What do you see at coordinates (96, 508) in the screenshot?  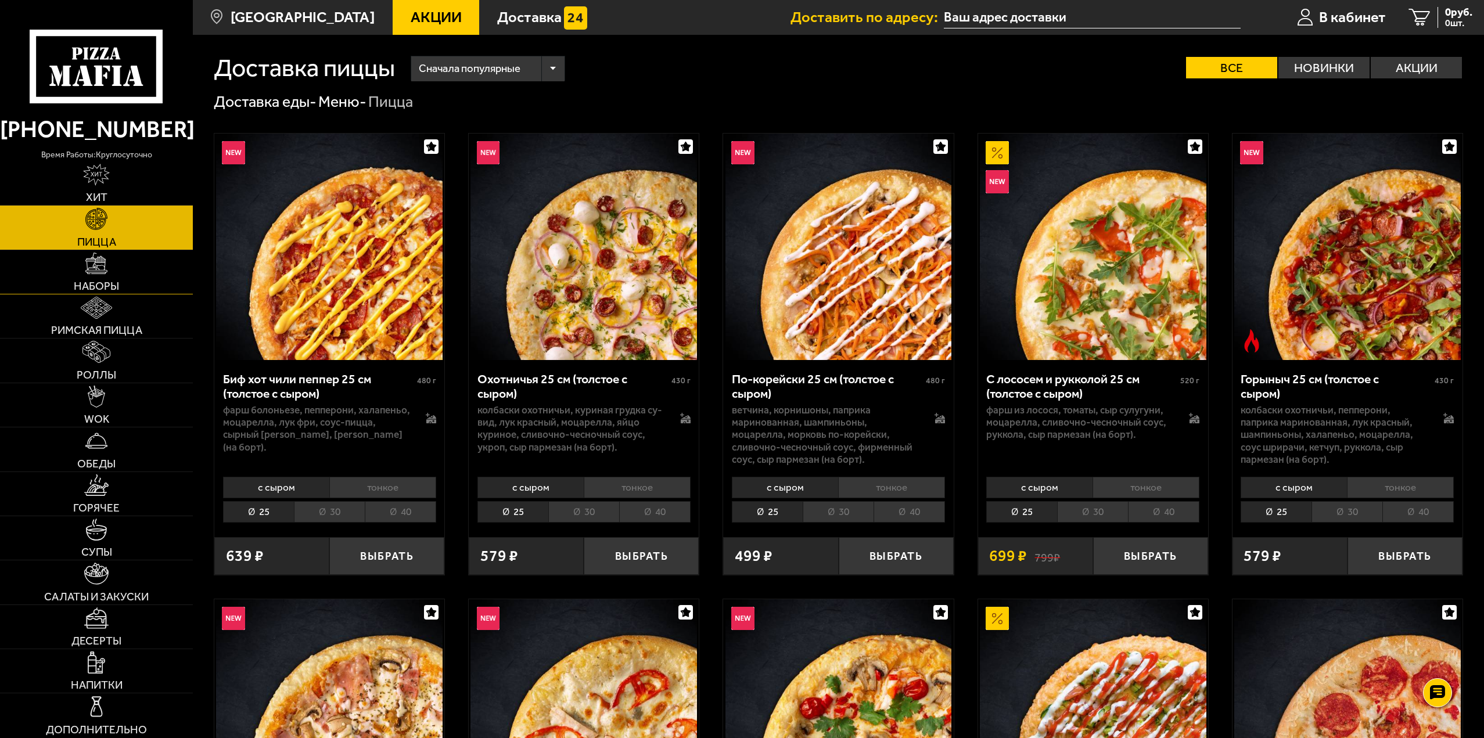 I see `span: Горячее` at bounding box center [96, 508].